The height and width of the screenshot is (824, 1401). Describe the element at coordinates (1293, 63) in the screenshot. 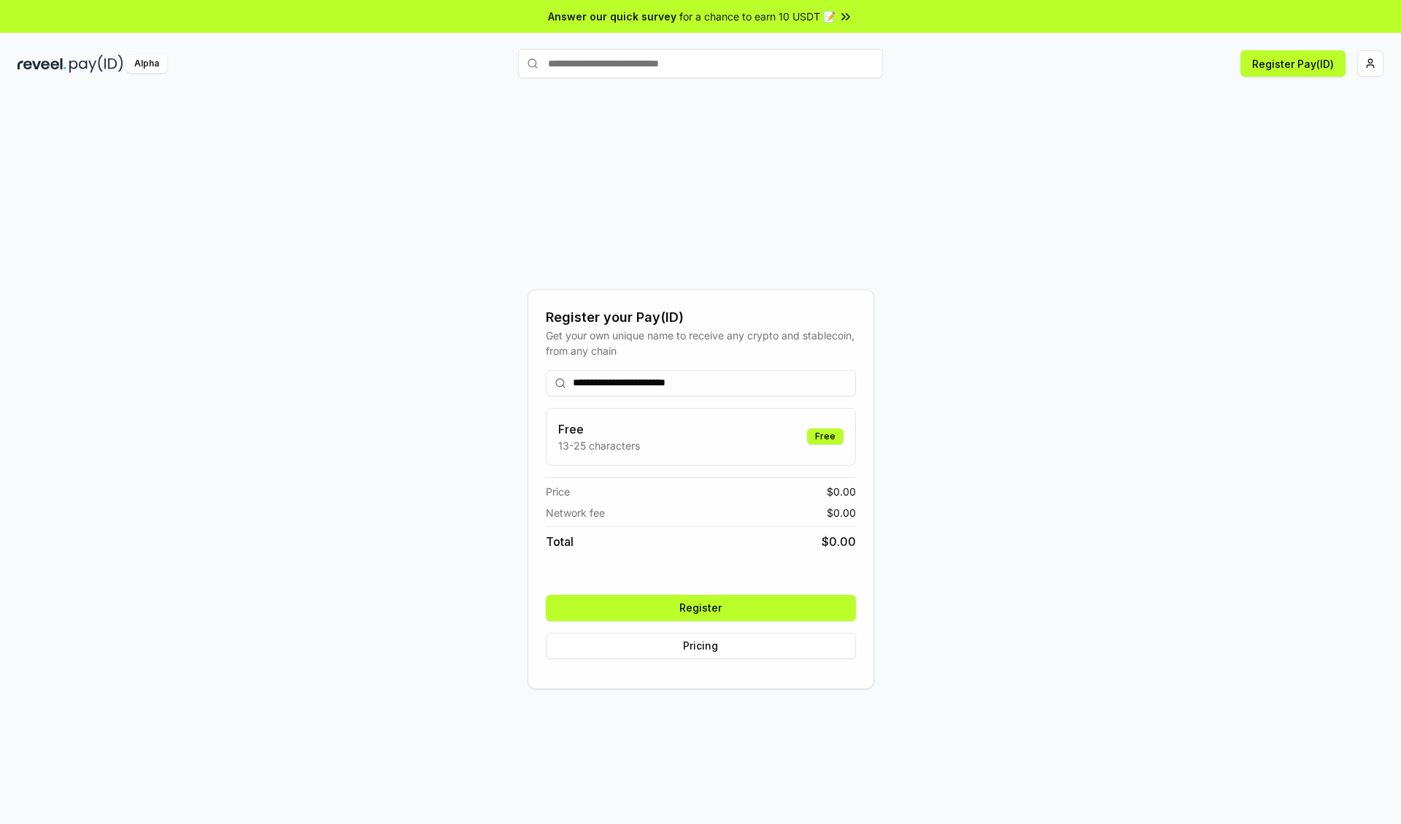

I see `button: Register Pay(ID)` at that location.